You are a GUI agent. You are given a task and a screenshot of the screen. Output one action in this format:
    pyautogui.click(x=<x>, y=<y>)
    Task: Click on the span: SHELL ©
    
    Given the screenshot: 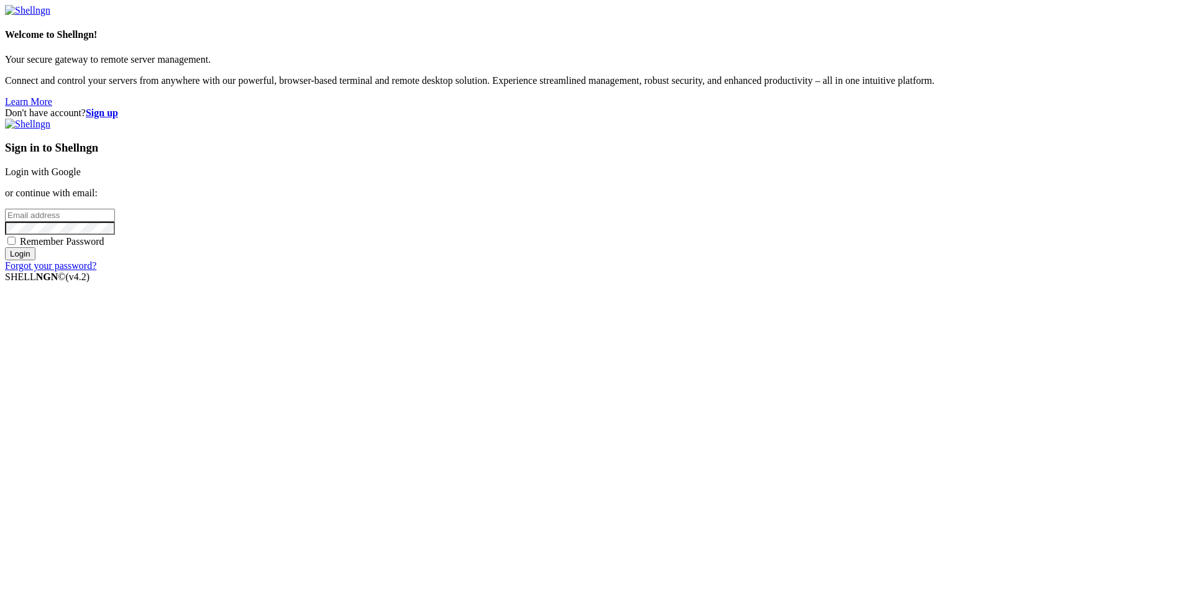 What is the action you would take?
    pyautogui.click(x=47, y=277)
    